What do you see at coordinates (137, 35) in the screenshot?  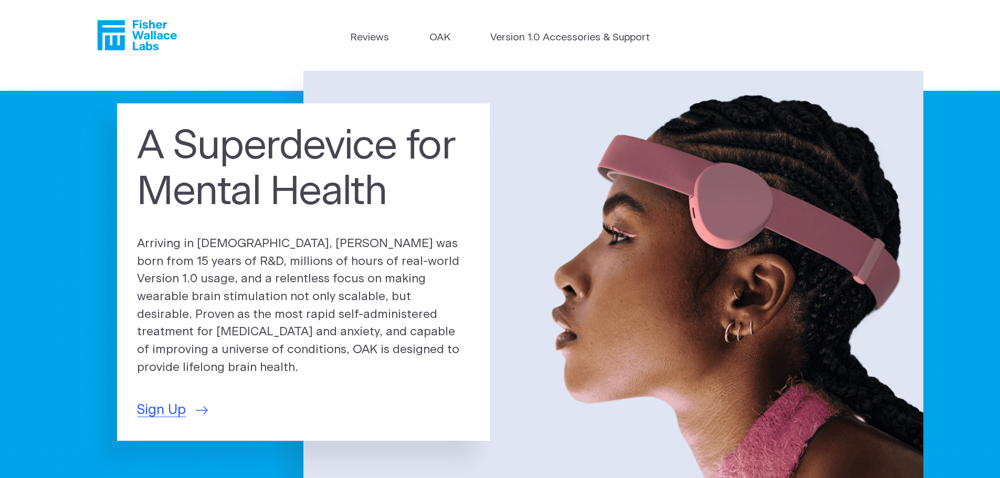 I see `a: Fisher Wallace` at bounding box center [137, 35].